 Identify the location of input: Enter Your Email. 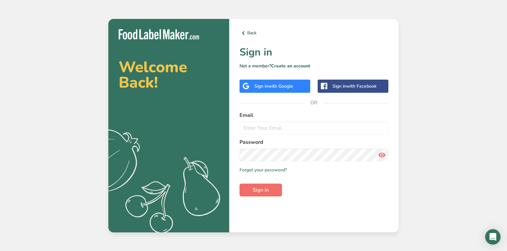
(313, 128).